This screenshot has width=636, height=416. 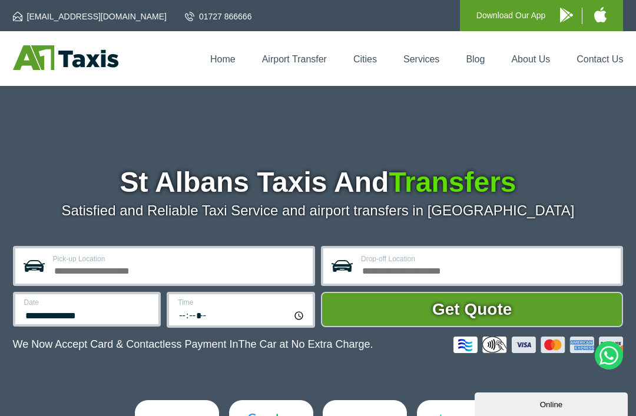 I want to click on a: Cities, so click(x=365, y=59).